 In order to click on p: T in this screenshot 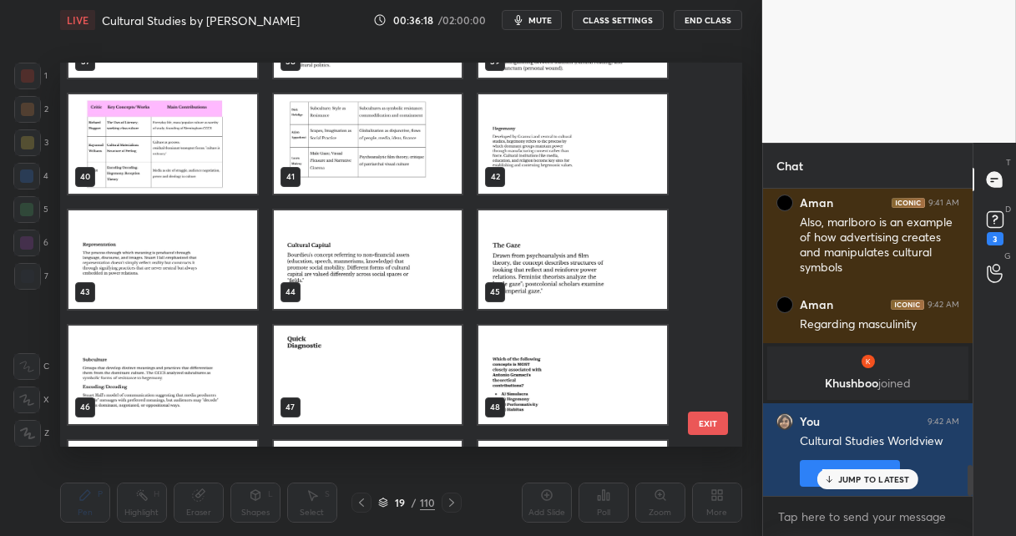, I will do `click(1008, 162)`.